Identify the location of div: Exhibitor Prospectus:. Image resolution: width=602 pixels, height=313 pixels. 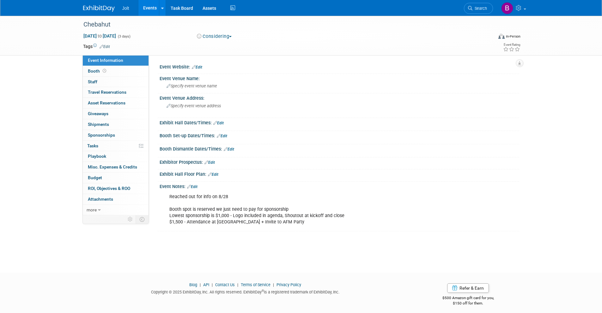
(339, 162).